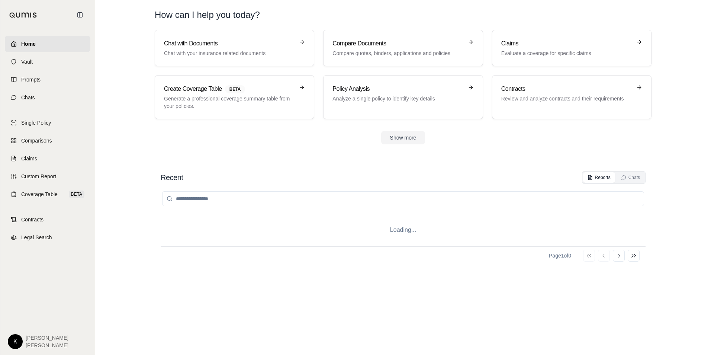 The height and width of the screenshot is (355, 711). What do you see at coordinates (397, 53) in the screenshot?
I see `p: Compare quotes, binders, applications and policies` at bounding box center [397, 53].